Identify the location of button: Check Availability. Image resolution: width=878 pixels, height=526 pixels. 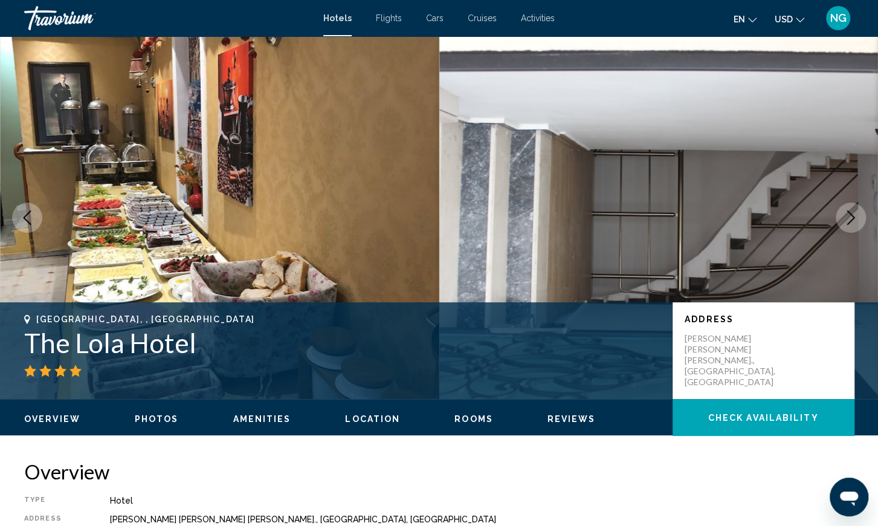
(763, 417).